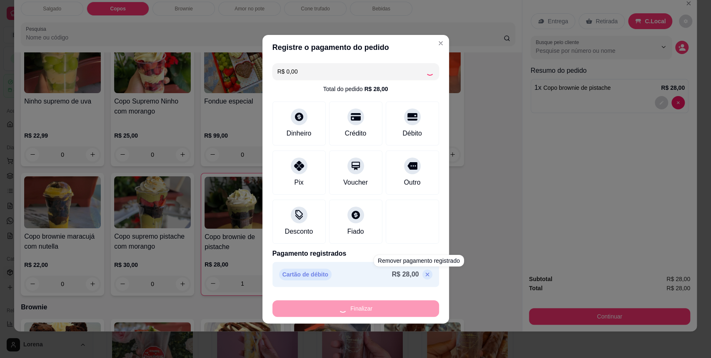 Image resolution: width=711 pixels, height=358 pixels. Describe the element at coordinates (351, 72) in the screenshot. I see `input: Ex.: hambúrguer de cordeiro` at that location.